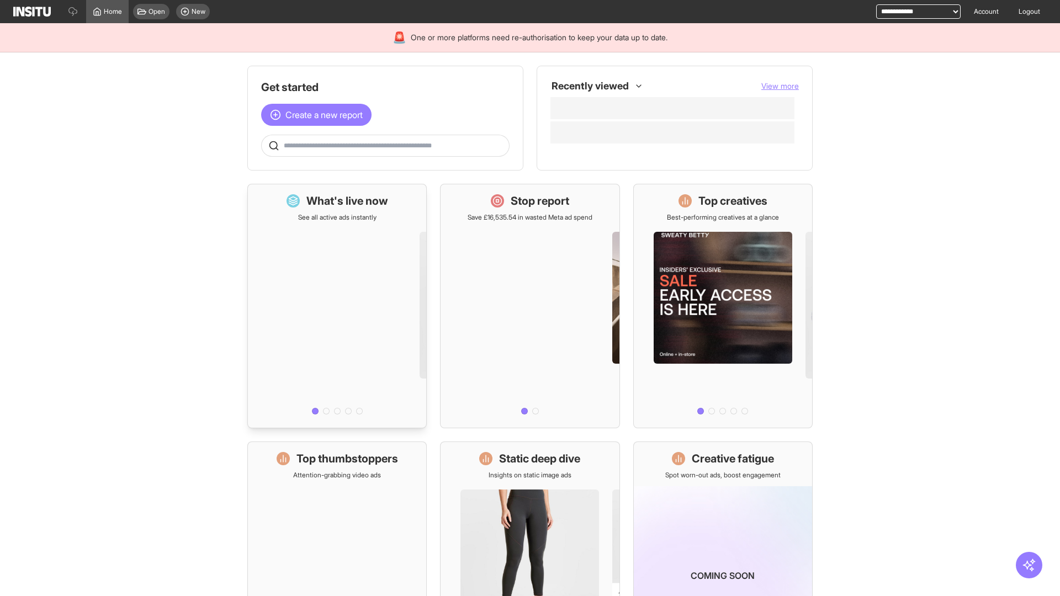 This screenshot has width=1060, height=596. What do you see at coordinates (324, 115) in the screenshot?
I see `span: Create a new report` at bounding box center [324, 115].